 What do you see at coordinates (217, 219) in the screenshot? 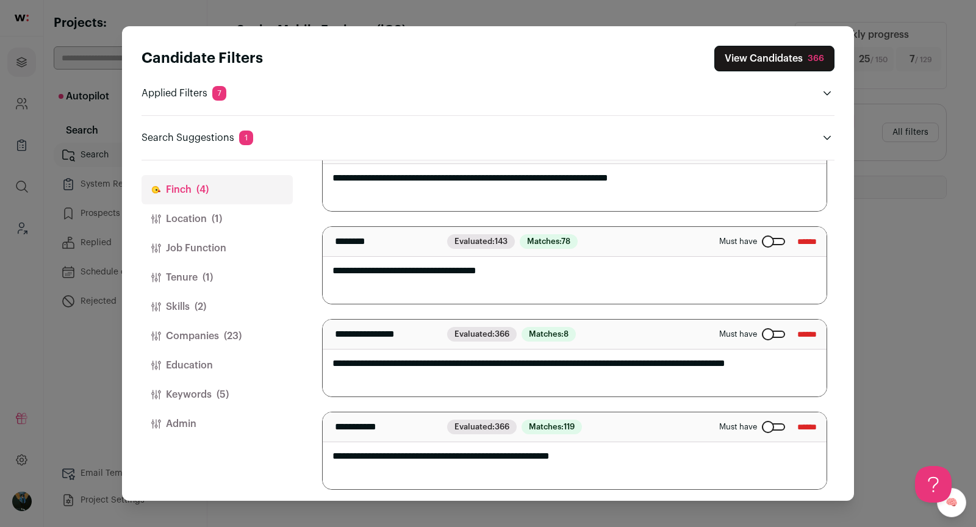
I see `button: Location(1)` at bounding box center [217, 219].